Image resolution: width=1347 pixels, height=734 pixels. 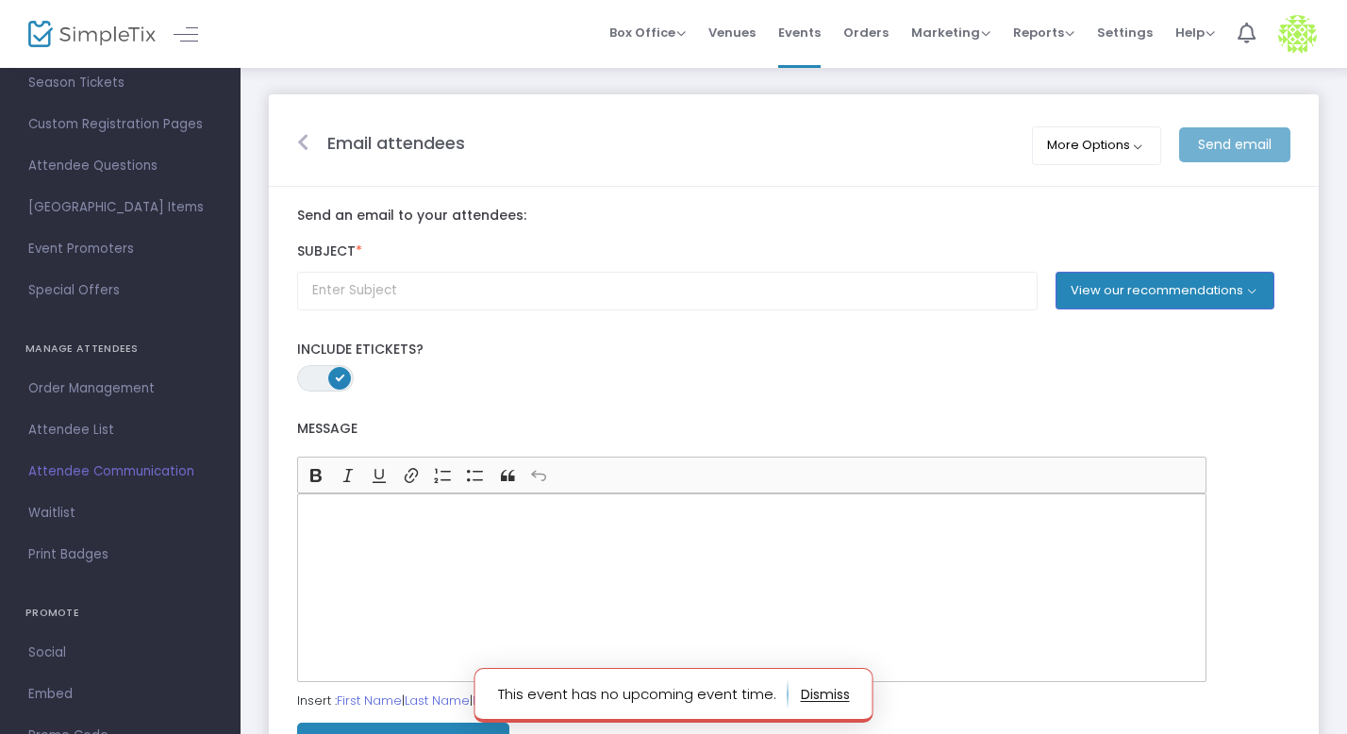 What do you see at coordinates (120, 125) in the screenshot?
I see `span: Custom Registration Pages` at bounding box center [120, 125].